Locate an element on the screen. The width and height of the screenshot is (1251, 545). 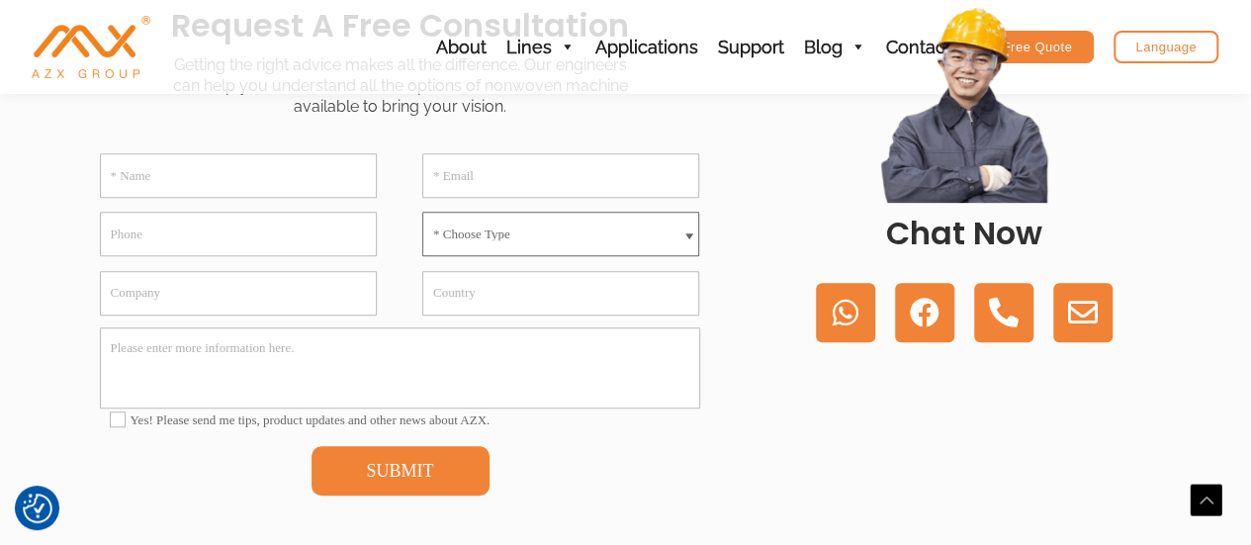
input: Company is located at coordinates (238, 293).